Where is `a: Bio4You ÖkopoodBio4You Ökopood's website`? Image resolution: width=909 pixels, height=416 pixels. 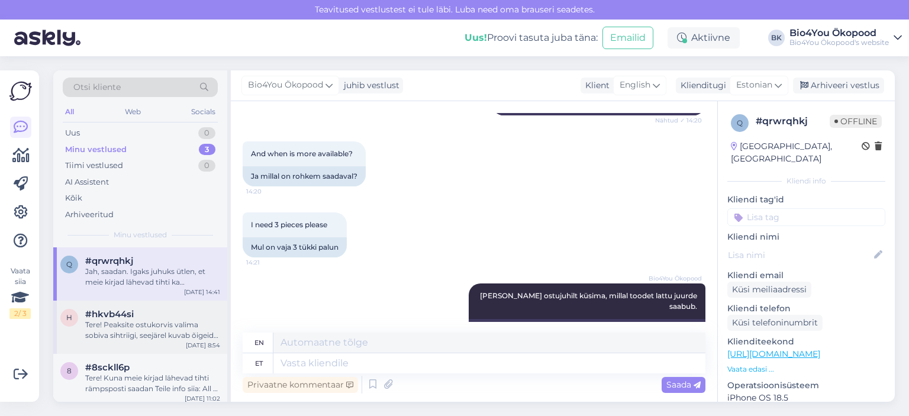 a: Bio4You ÖkopoodBio4You Ökopood's website is located at coordinates (845, 38).